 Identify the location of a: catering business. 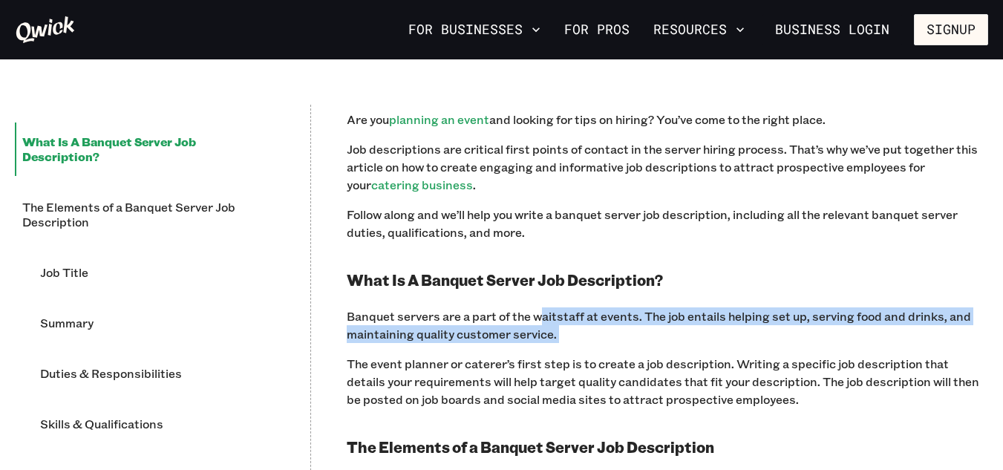
(422, 184).